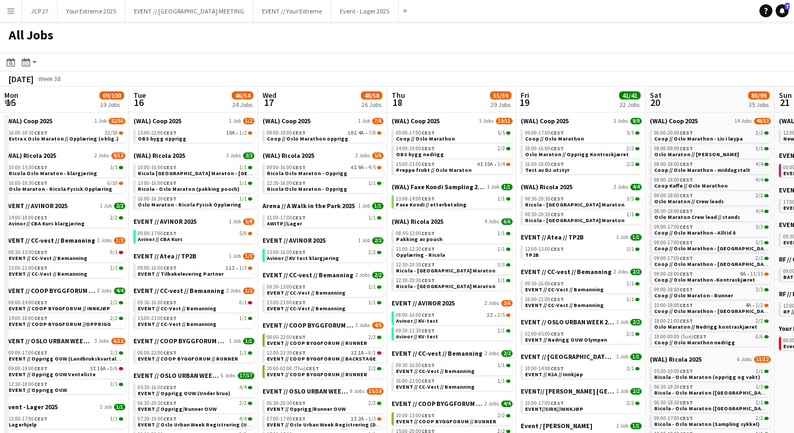  I want to click on span: Extra x Oslo Maraton // Opplæring (oblig.), so click(63, 138).